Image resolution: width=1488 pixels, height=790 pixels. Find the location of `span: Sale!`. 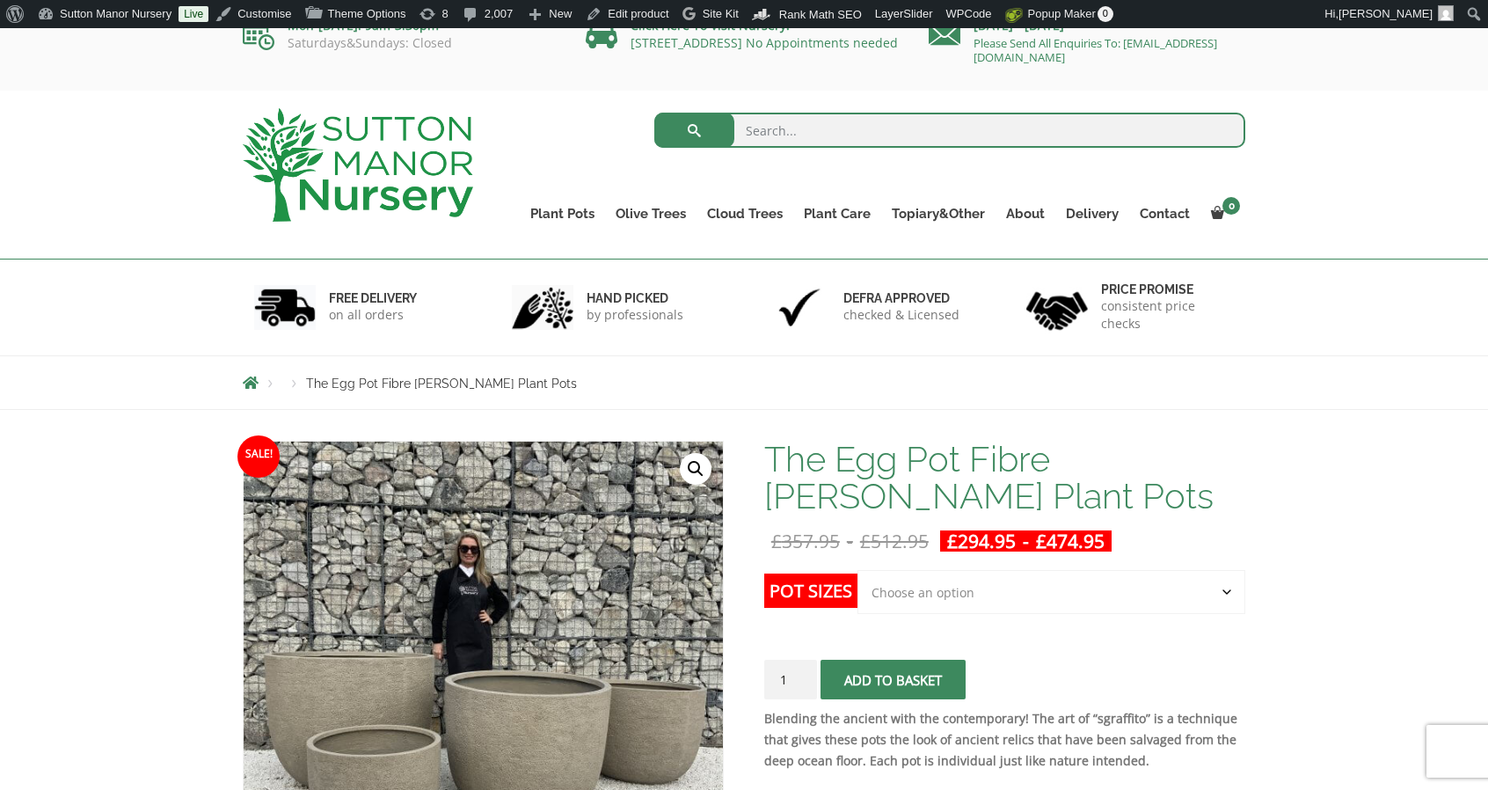

span: Sale! is located at coordinates (259, 456).